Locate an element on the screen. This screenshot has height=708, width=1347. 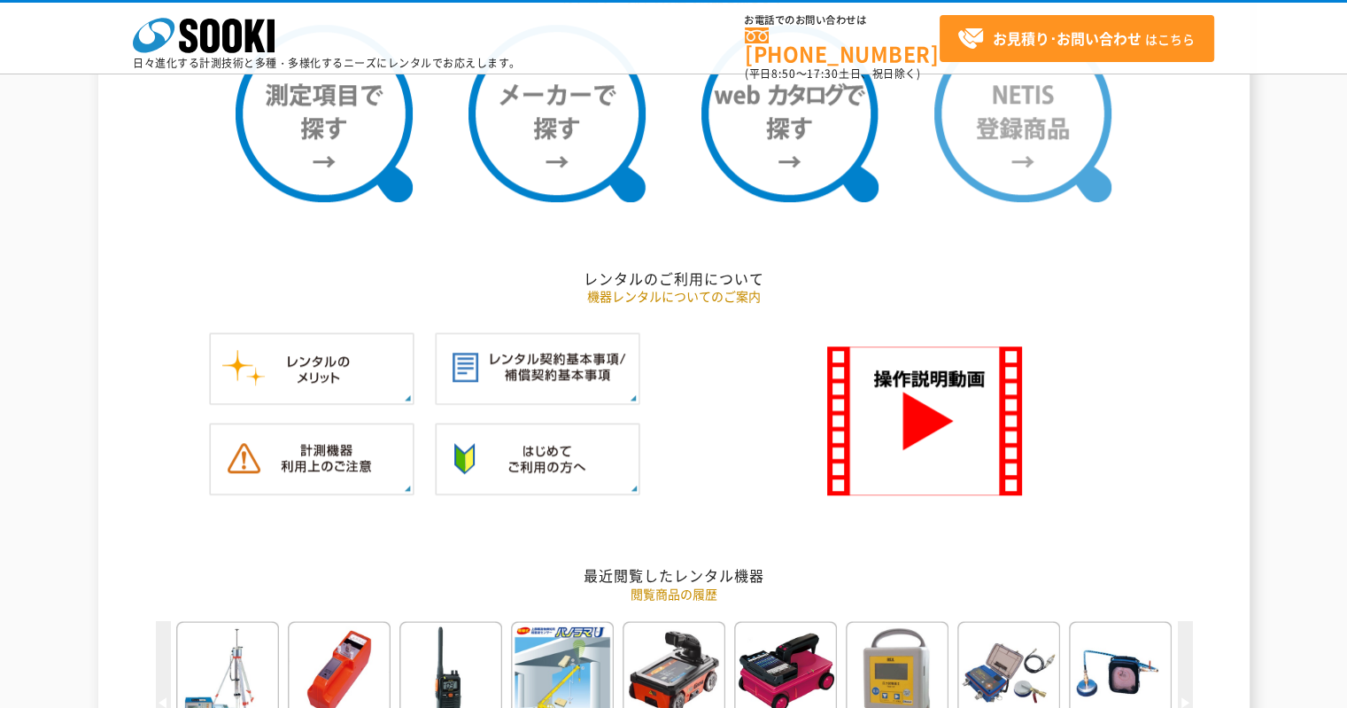
a: はじめてご利用の方へ is located at coordinates (538, 485).